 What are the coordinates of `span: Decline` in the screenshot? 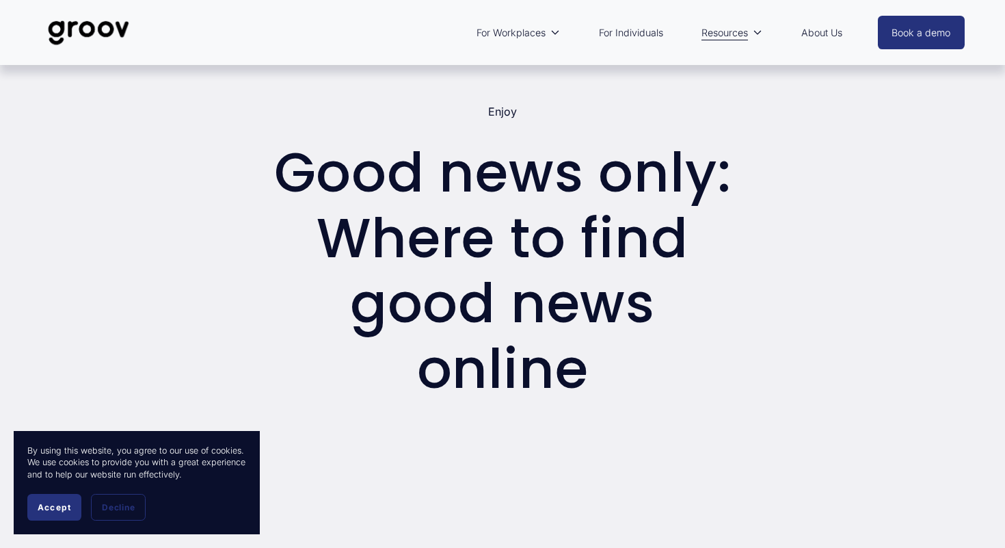 It's located at (118, 507).